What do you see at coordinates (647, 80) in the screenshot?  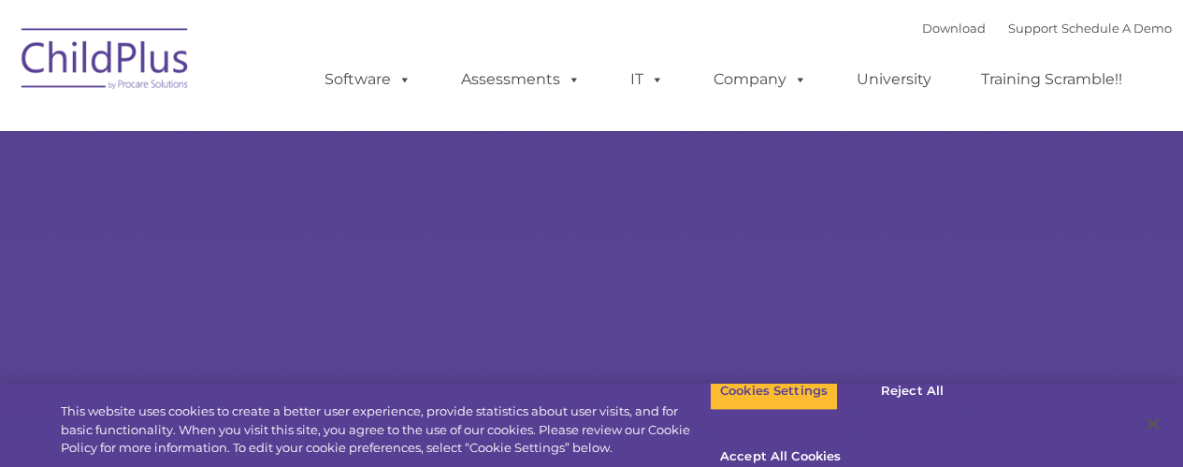 I see `a: IT` at bounding box center [647, 80].